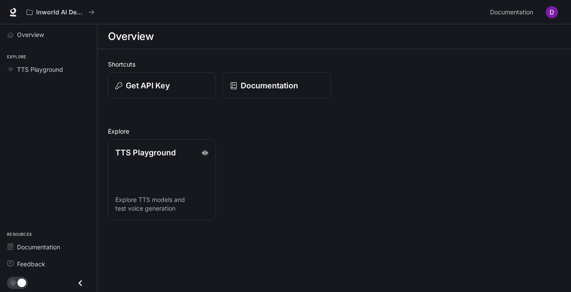 Image resolution: width=571 pixels, height=292 pixels. Describe the element at coordinates (131, 37) in the screenshot. I see `h1: Overview` at that location.